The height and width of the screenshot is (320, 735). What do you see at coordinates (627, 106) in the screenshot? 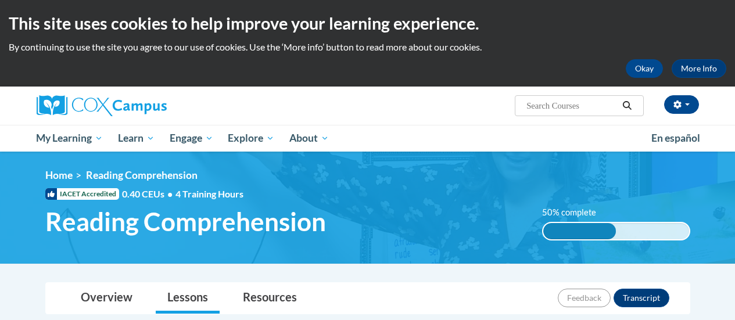
I see `button: Search` at bounding box center [627, 106].